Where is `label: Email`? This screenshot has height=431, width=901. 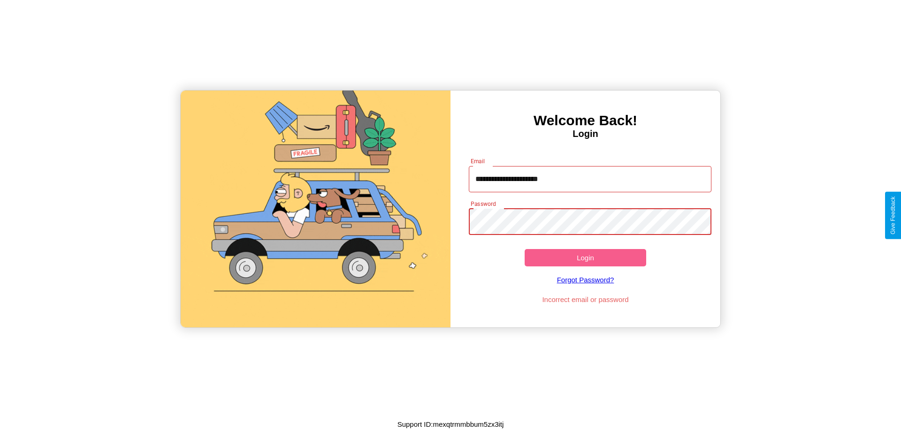 label: Email is located at coordinates (478, 161).